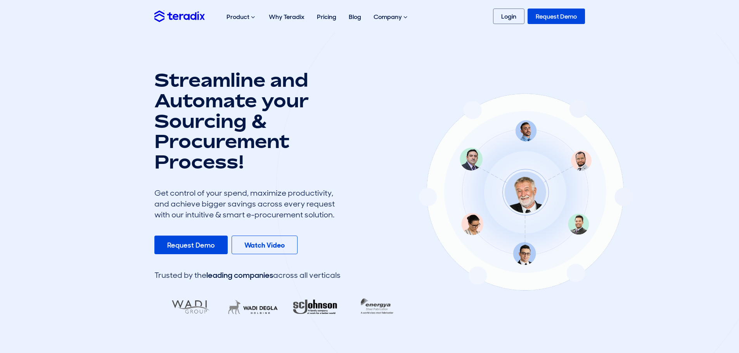 The height and width of the screenshot is (353, 739). I want to click on img: RA, so click(298, 307).